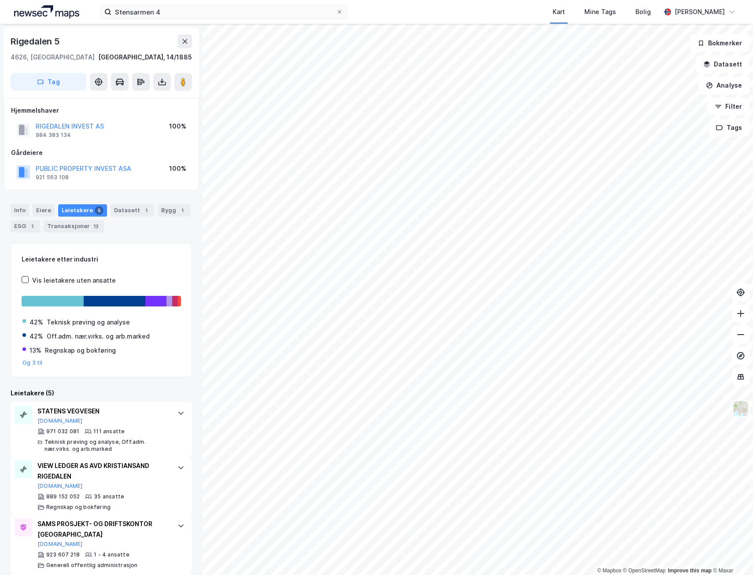  I want to click on div: Vis leietakere uten ansatte, so click(74, 280).